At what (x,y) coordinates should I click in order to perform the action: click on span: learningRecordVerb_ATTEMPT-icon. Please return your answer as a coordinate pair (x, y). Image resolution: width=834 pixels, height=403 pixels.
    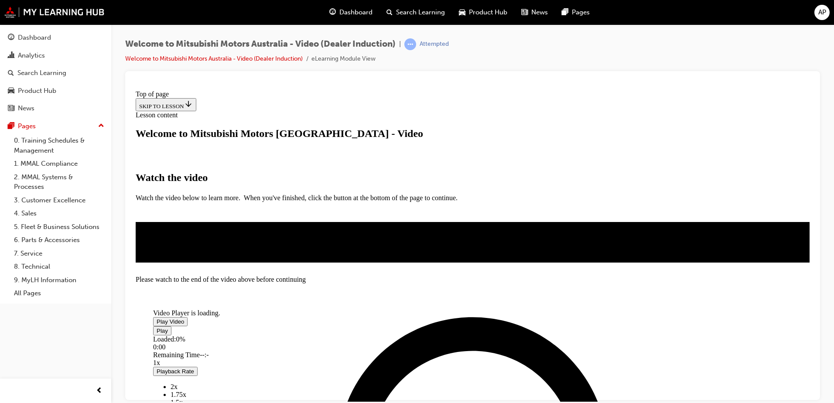
    Looking at the image, I should click on (410, 44).